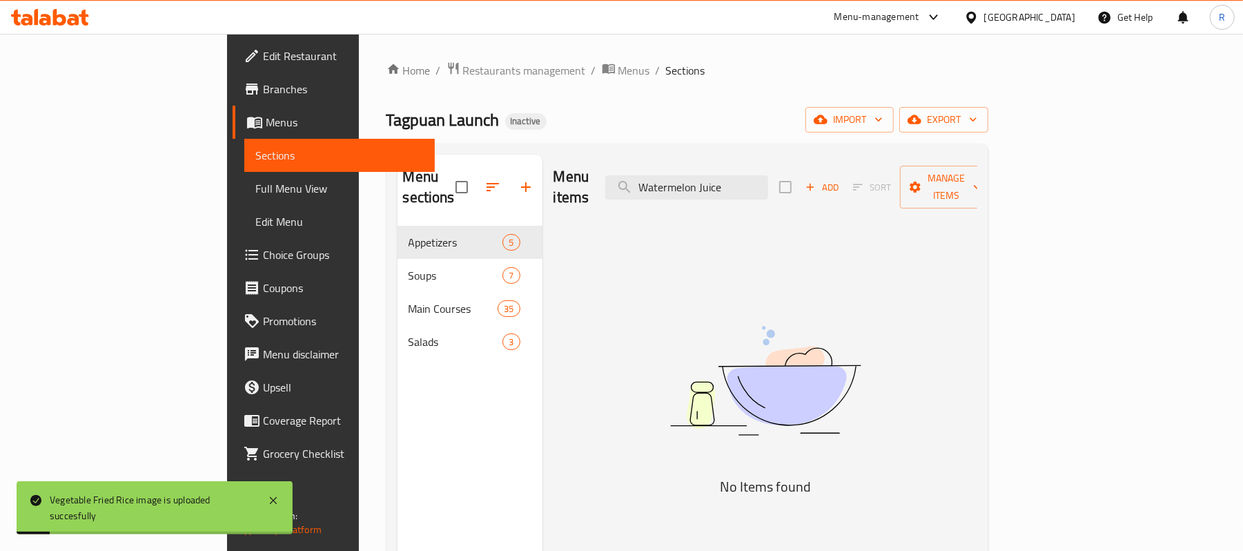  What do you see at coordinates (511, 342) in the screenshot?
I see `span: 3` at bounding box center [511, 342].